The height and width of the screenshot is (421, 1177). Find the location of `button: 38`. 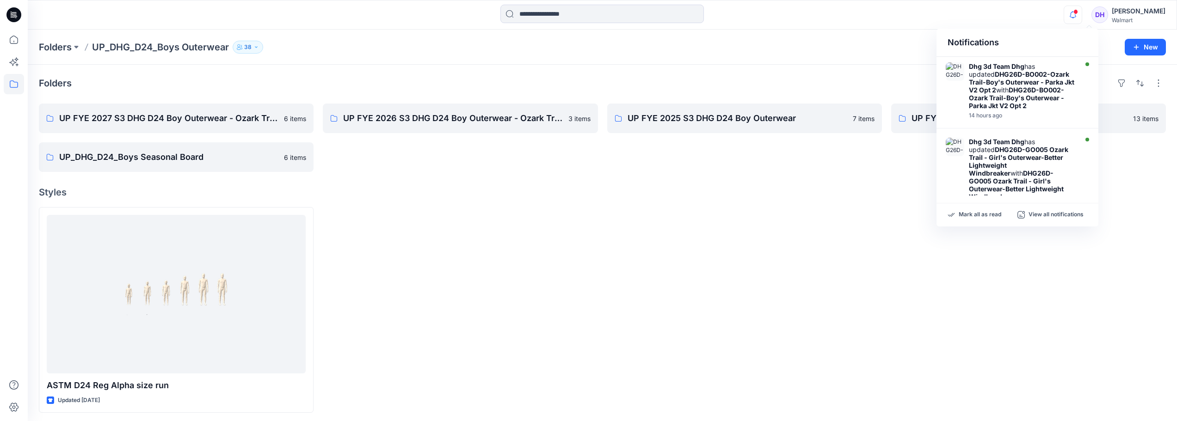

button: 38 is located at coordinates (248, 47).